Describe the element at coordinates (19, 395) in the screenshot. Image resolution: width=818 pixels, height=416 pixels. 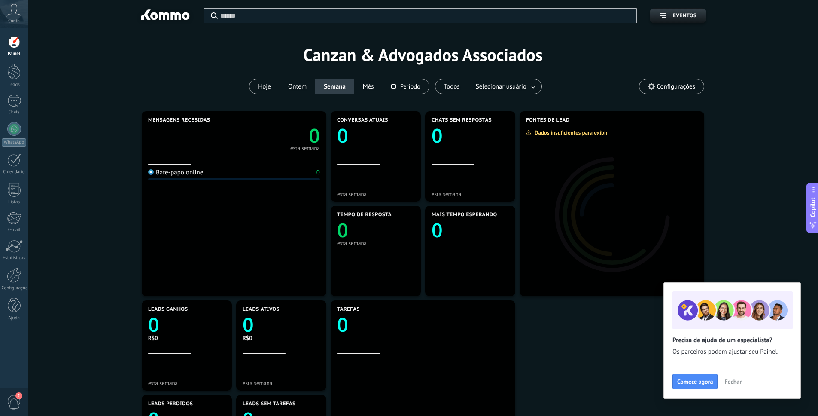
I see `span: 2` at that location.